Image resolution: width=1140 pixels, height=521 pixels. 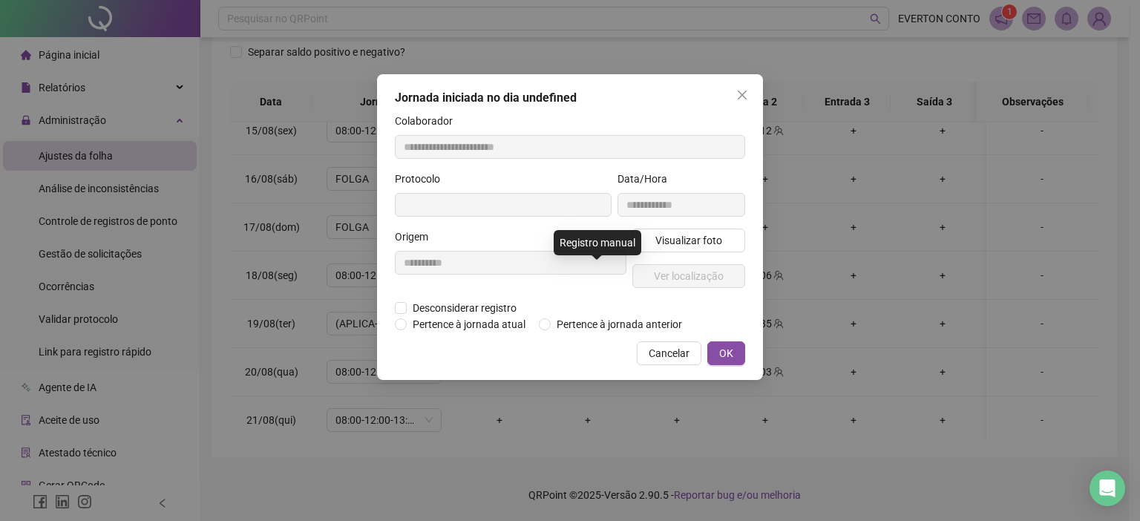 I want to click on div: Open Intercom Messenger, so click(x=1107, y=488).